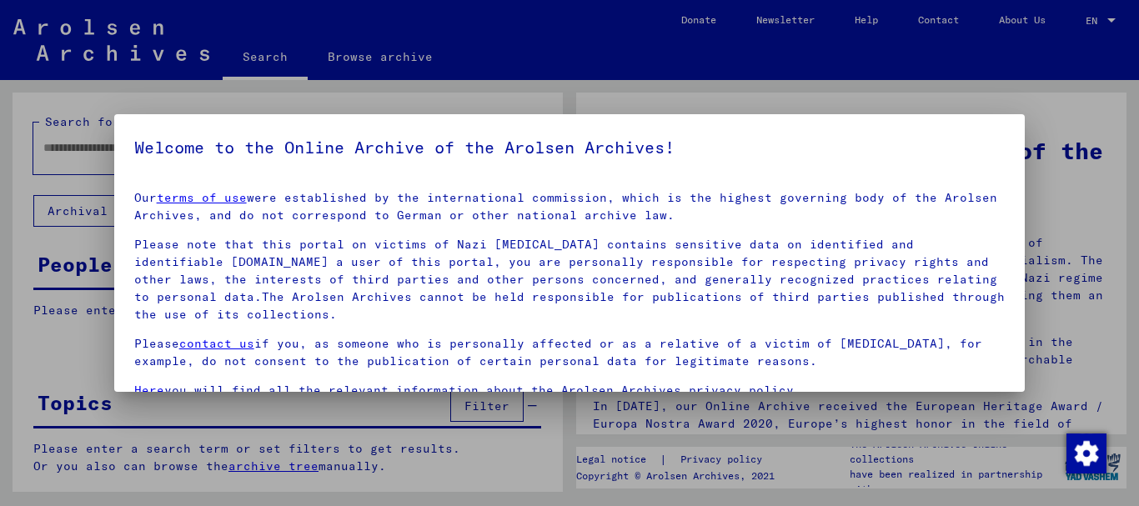 This screenshot has height=506, width=1139. Describe the element at coordinates (569, 148) in the screenshot. I see `h5: Welcome to the Online Archive of the Arolsen Archives!` at that location.